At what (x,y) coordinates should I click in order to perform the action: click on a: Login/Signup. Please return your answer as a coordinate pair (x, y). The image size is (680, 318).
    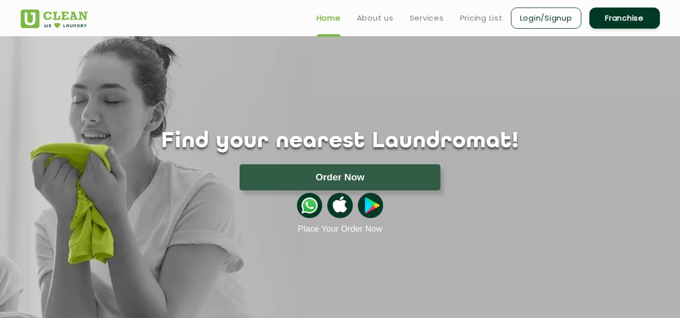
    Looking at the image, I should click on (546, 18).